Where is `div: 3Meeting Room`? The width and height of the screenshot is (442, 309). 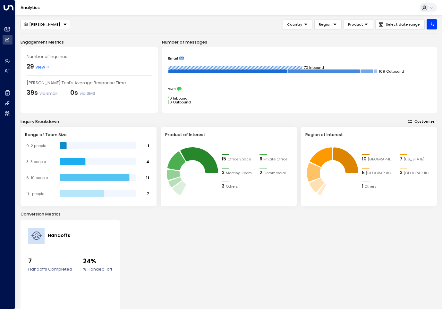 div: 3Meeting Room is located at coordinates (238, 173).